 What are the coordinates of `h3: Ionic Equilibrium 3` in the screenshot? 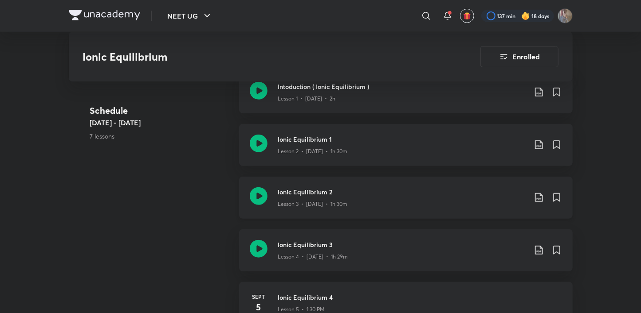 It's located at (402, 245).